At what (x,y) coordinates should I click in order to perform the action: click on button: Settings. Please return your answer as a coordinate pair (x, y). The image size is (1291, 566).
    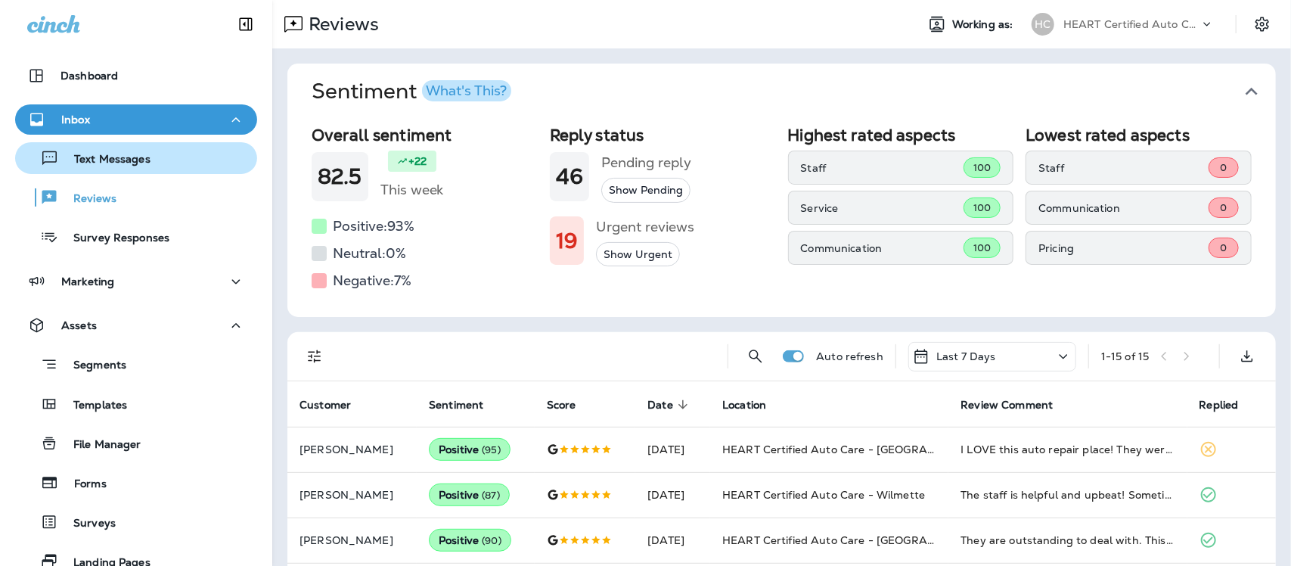
    Looking at the image, I should click on (1263, 24).